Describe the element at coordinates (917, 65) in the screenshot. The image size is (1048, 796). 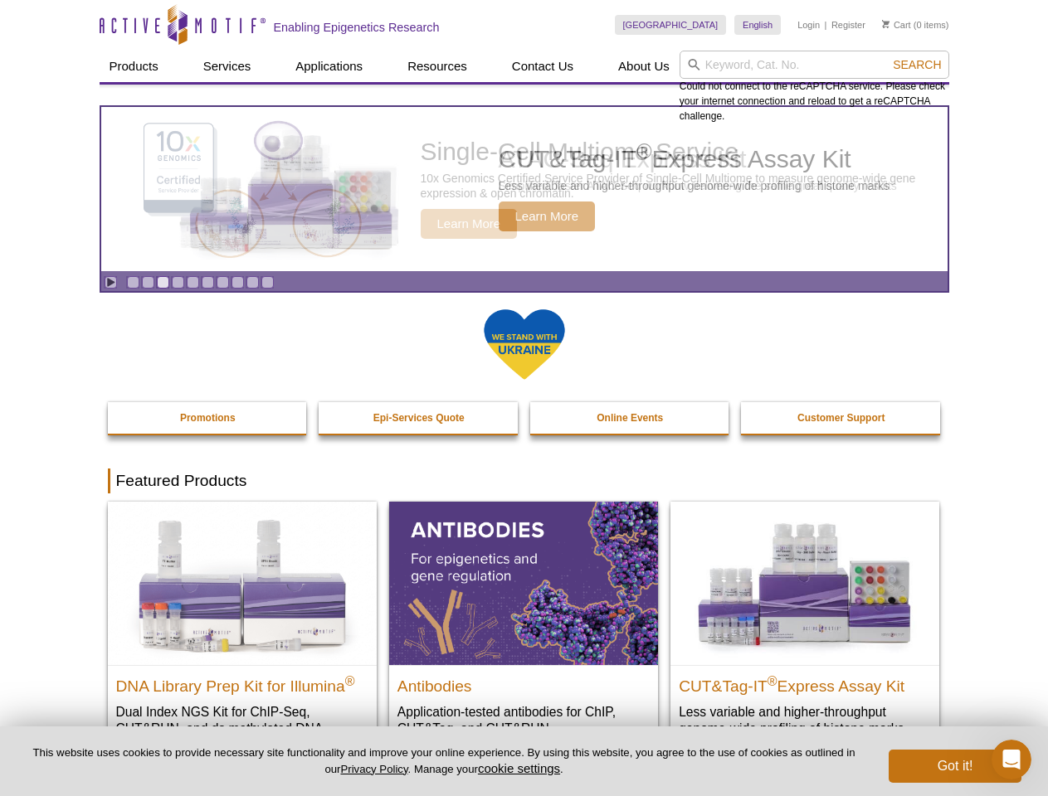
I see `span: Search` at that location.